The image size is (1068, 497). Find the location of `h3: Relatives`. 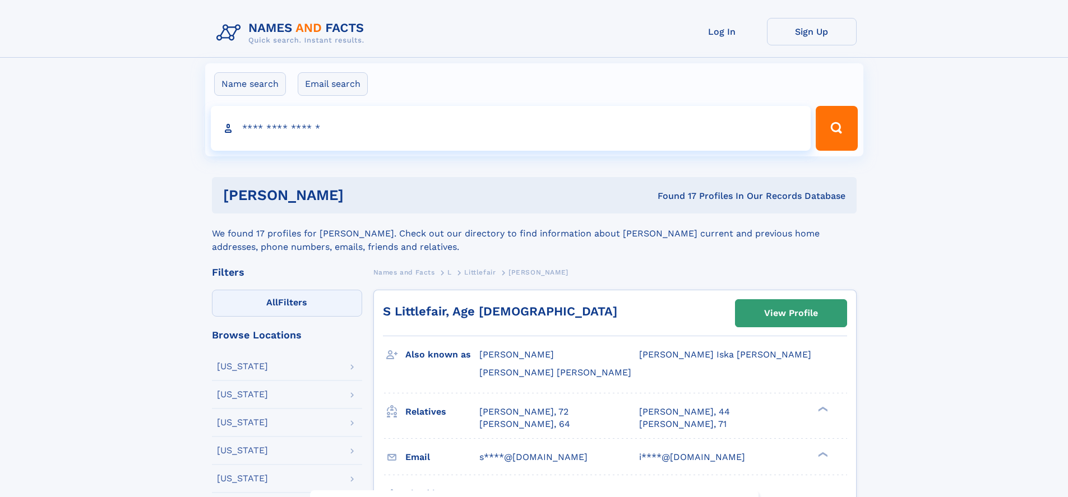

h3: Relatives is located at coordinates (442, 412).